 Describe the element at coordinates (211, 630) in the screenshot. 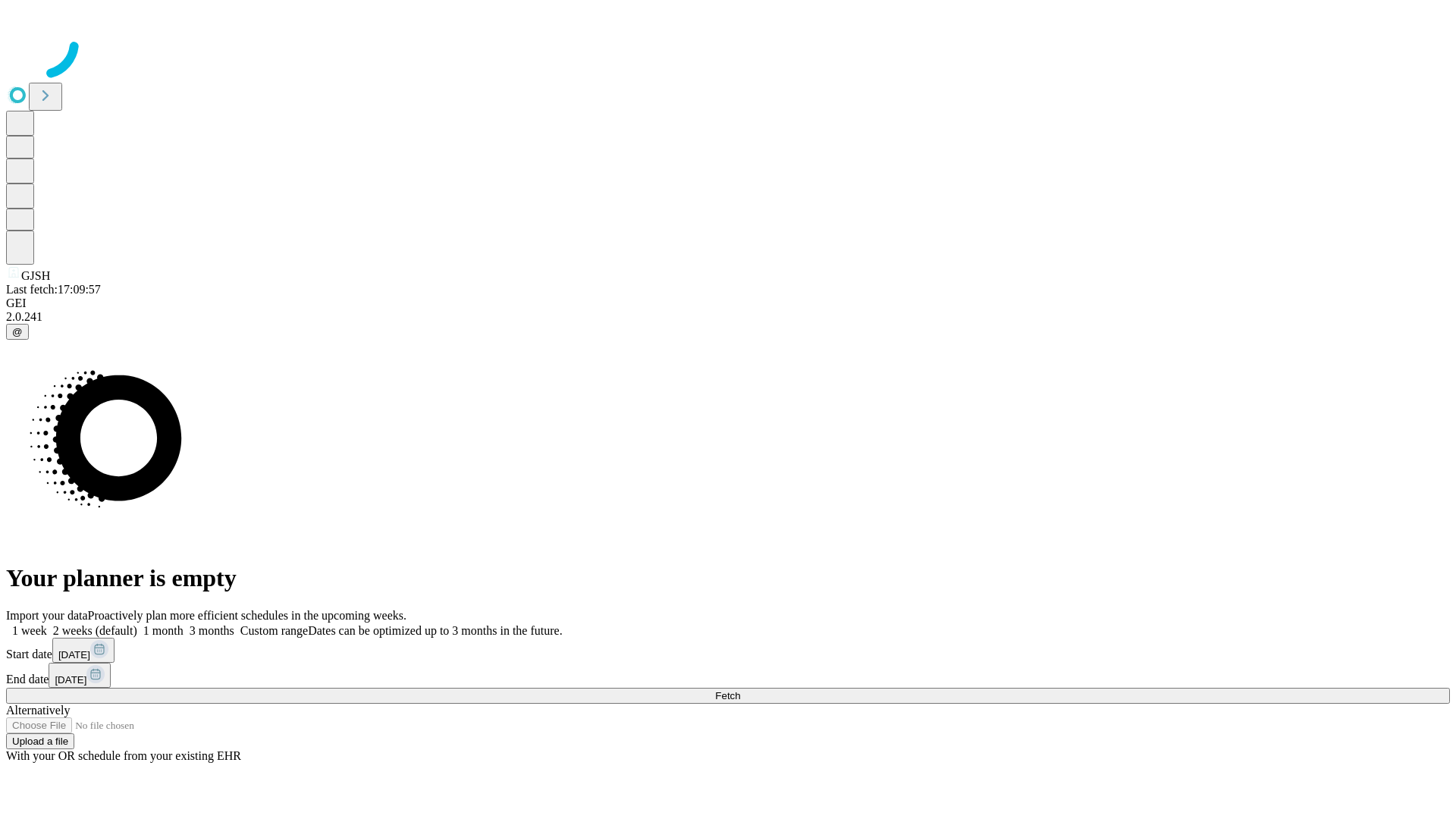

I see `span: 3 months` at that location.